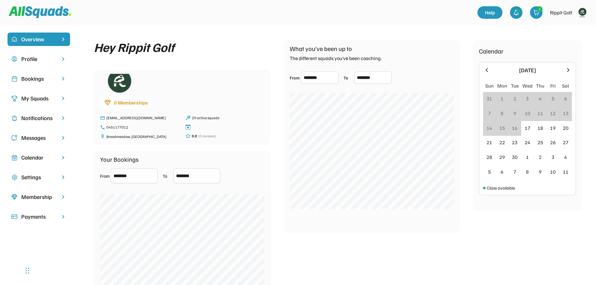 Image resolution: width=596 pixels, height=285 pixels. What do you see at coordinates (489, 157) in the screenshot?
I see `div: 28` at bounding box center [489, 157].